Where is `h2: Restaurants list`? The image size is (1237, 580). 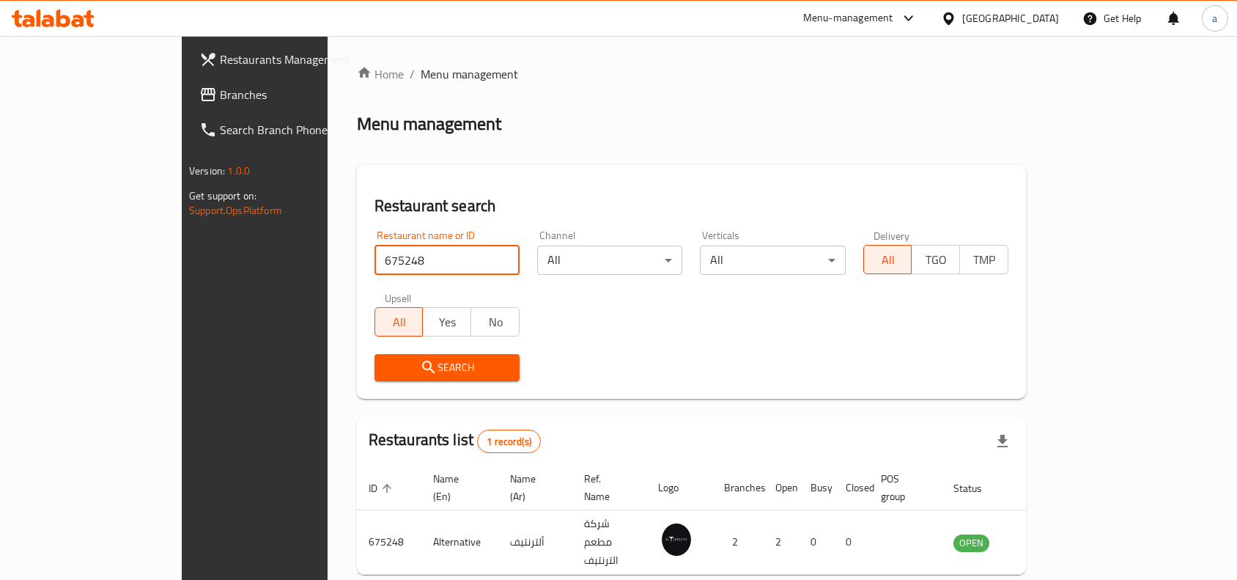 h2: Restaurants list is located at coordinates (454, 440).